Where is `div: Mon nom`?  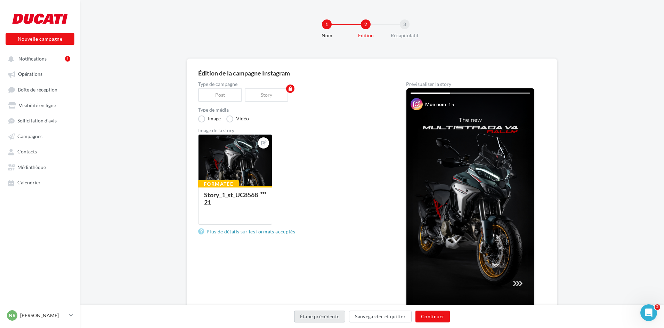
div: Mon nom is located at coordinates (436, 104).